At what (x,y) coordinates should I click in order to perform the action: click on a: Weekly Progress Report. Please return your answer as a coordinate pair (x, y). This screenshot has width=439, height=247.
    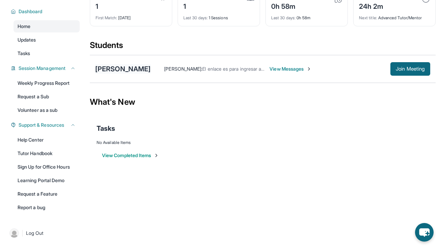
    Looking at the image, I should click on (47, 83).